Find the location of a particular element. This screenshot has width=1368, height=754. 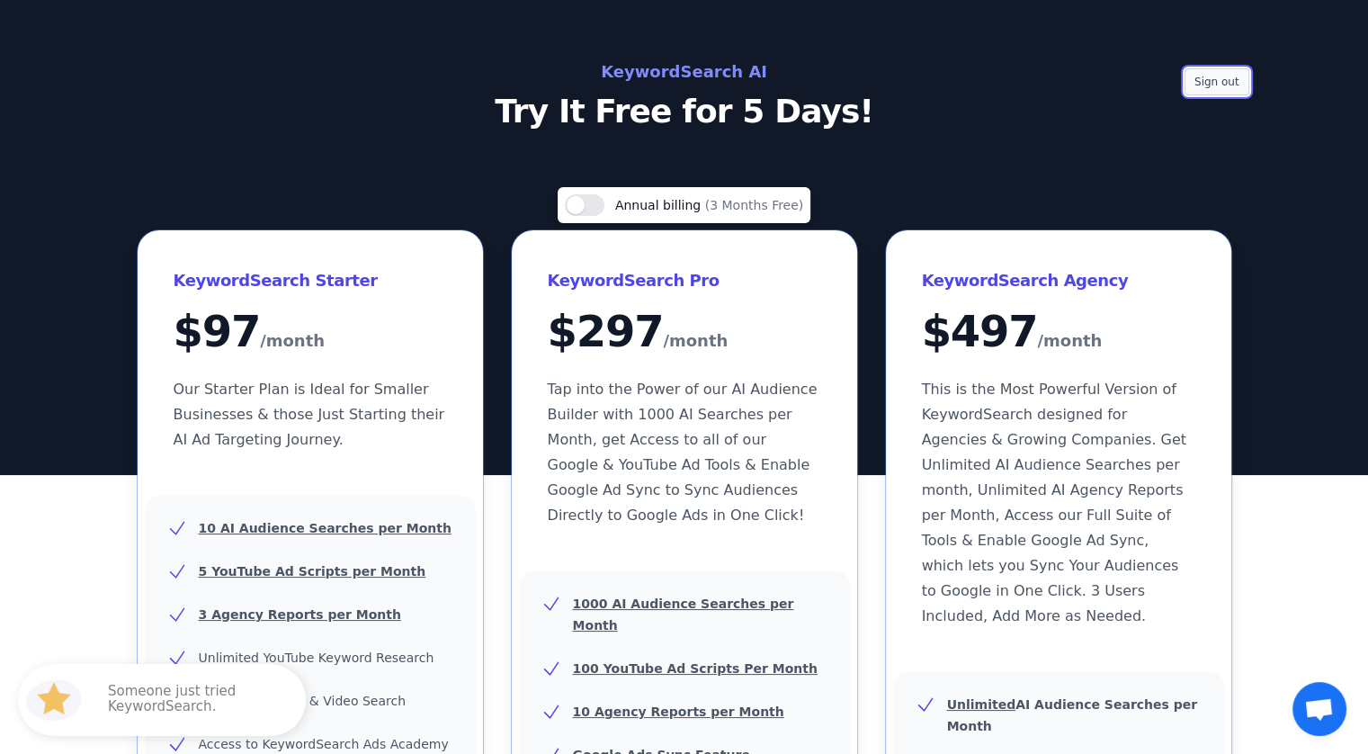

u: 3 Agency Reports per Month is located at coordinates (300, 614).